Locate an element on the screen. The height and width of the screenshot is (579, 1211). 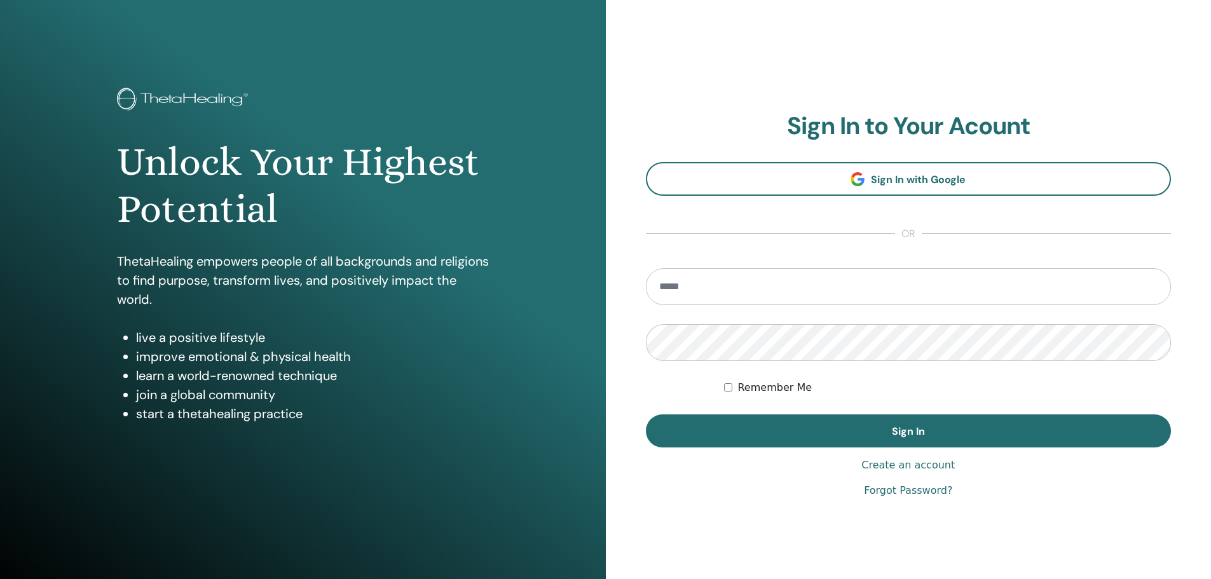
a: Sign In with Google is located at coordinates (909, 179).